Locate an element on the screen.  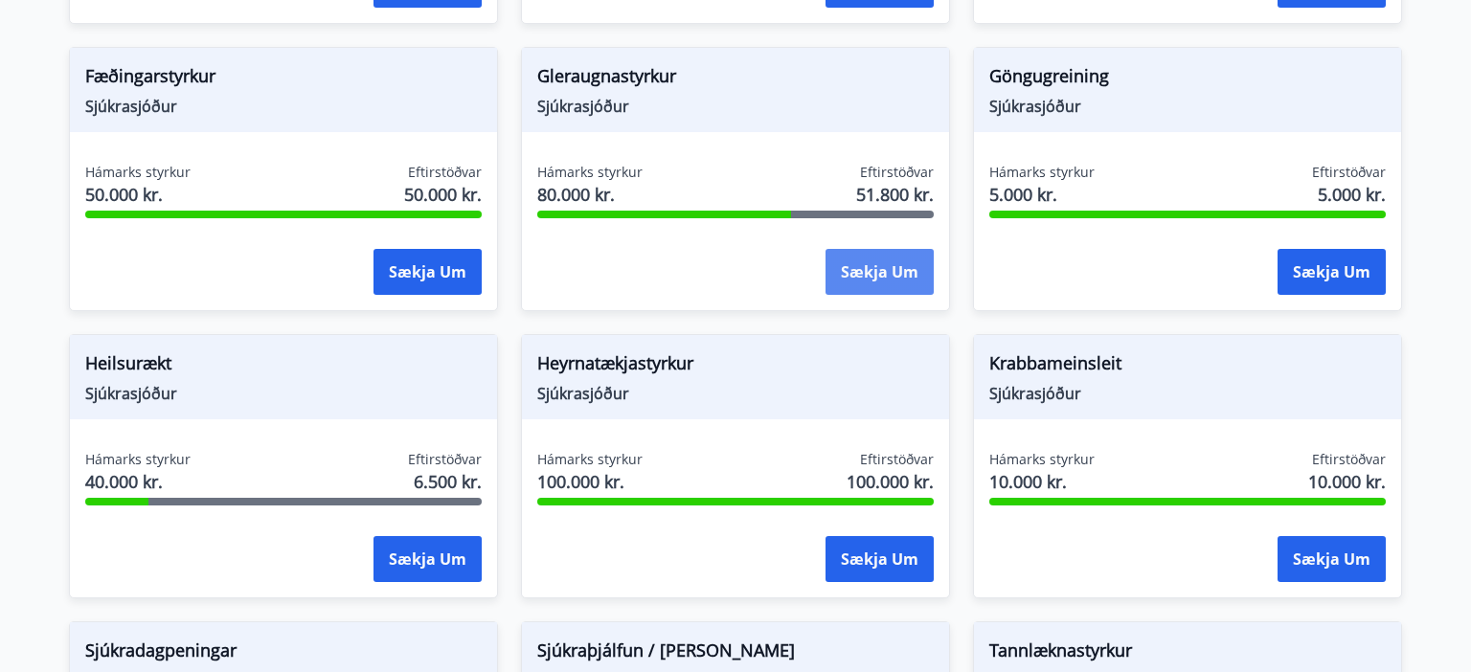
span: Heilsurækt is located at coordinates (283, 367).